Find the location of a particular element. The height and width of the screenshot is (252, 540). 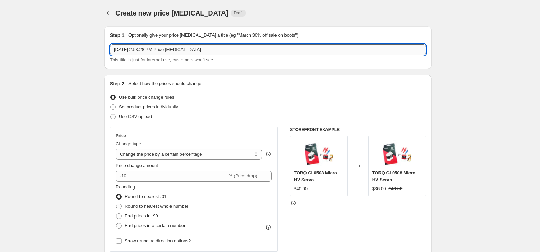

span: This title is just for internal use, customers won't see it is located at coordinates (163, 60).